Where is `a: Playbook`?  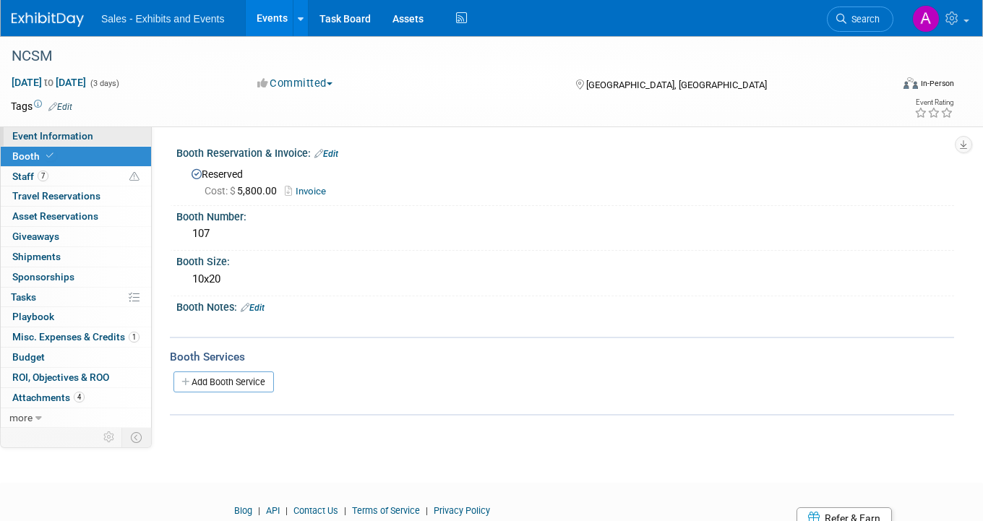 a: Playbook is located at coordinates (76, 317).